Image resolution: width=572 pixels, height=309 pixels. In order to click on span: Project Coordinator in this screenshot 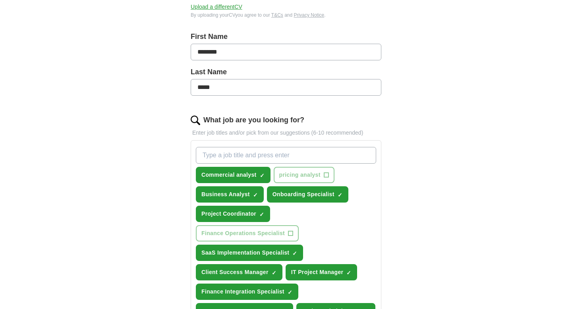, I will do `click(229, 214)`.